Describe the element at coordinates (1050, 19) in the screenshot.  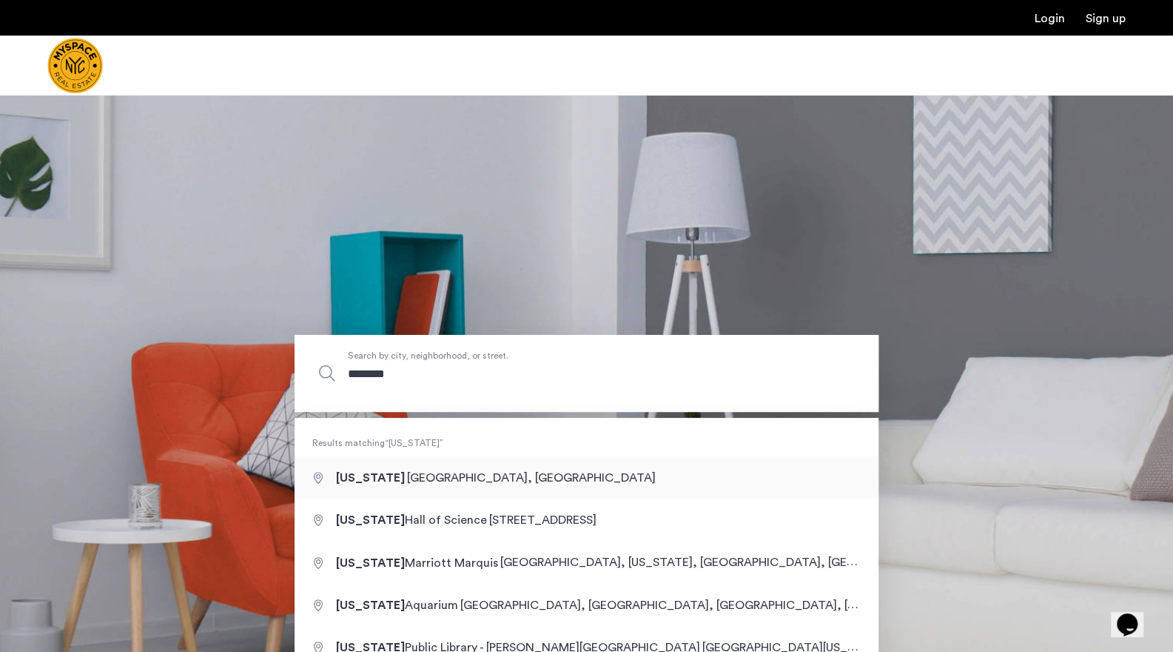
I see `a: Login` at that location.